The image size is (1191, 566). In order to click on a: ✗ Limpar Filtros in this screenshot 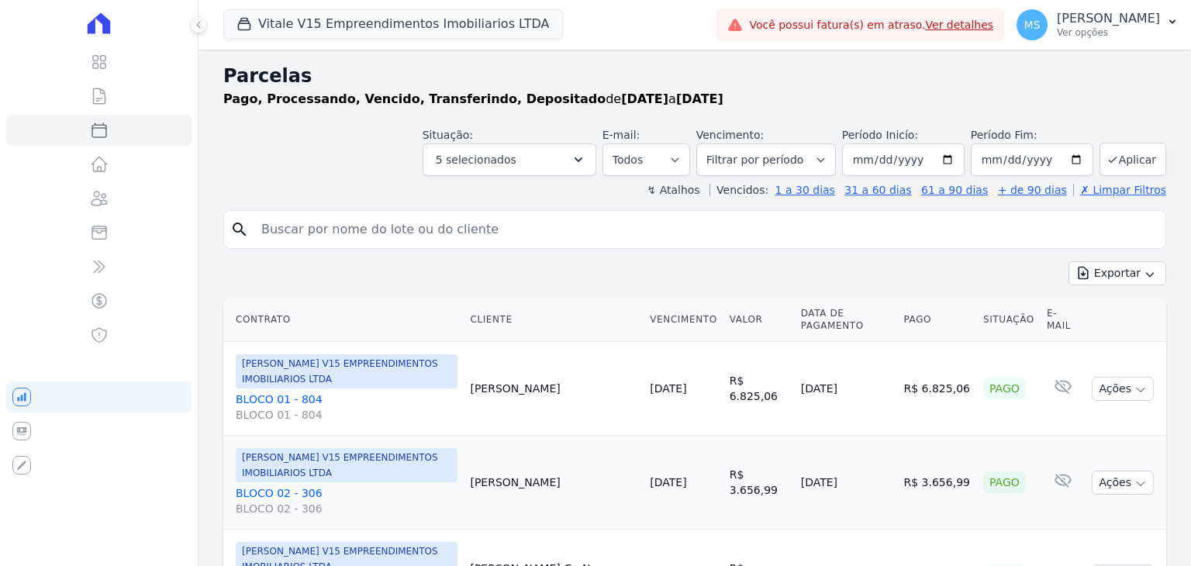, I will do `click(1119, 190)`.